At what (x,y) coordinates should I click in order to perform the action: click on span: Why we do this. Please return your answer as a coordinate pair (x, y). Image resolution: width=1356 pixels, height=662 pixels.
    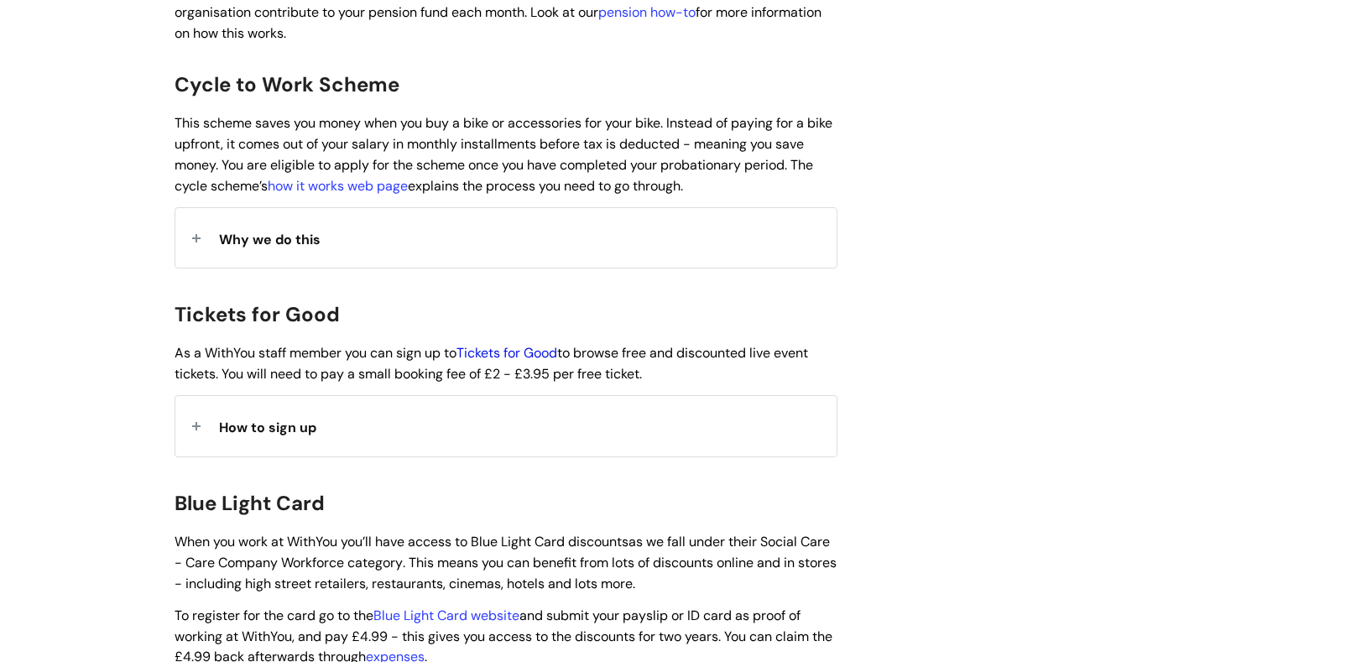
    Looking at the image, I should click on (269, 239).